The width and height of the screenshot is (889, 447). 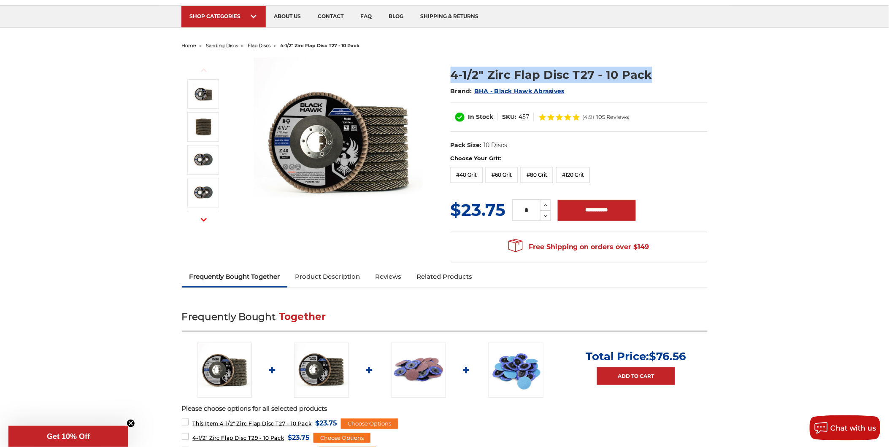 I want to click on button: Chat with us, so click(x=846, y=428).